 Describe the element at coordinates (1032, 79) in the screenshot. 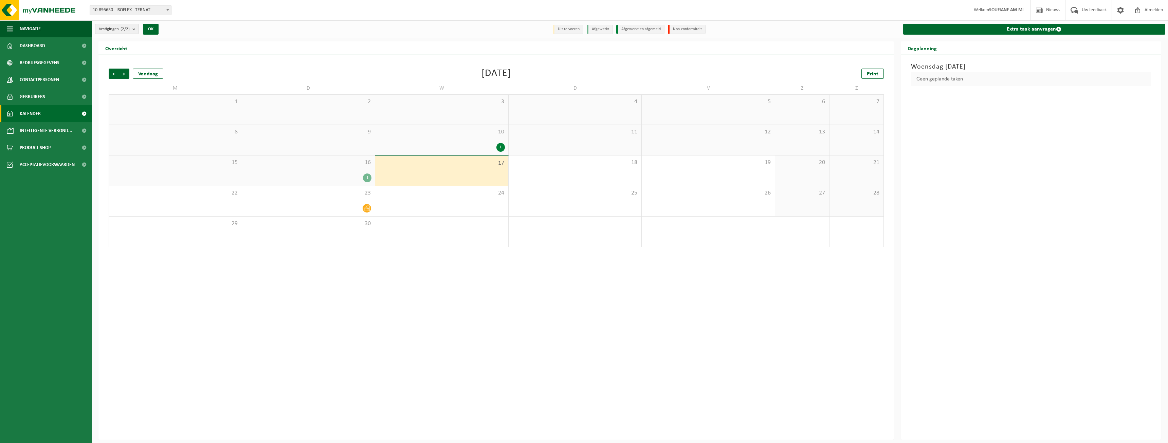

I see `div: Geen geplande taken` at that location.